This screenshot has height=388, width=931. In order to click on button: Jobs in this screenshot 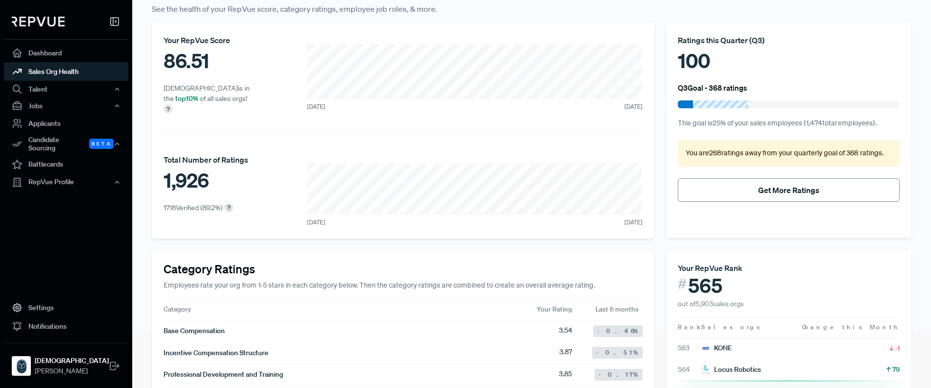, I will do `click(66, 106)`.